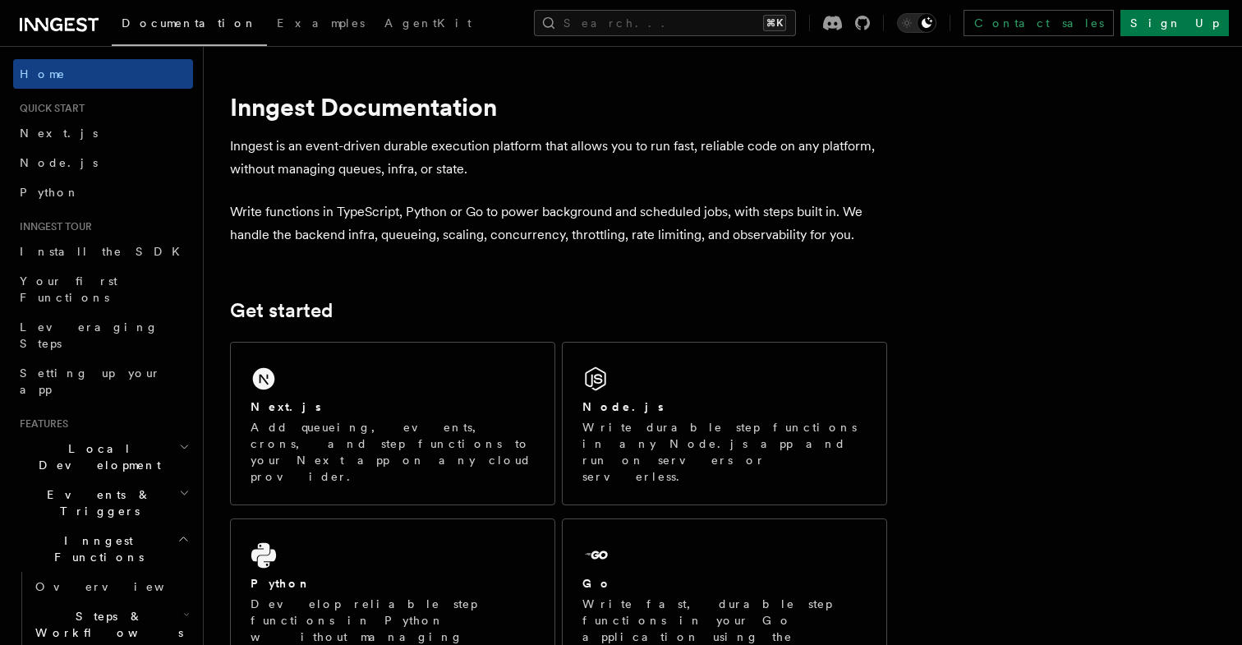  What do you see at coordinates (428, 25) in the screenshot?
I see `a: AgentKit` at bounding box center [428, 25].